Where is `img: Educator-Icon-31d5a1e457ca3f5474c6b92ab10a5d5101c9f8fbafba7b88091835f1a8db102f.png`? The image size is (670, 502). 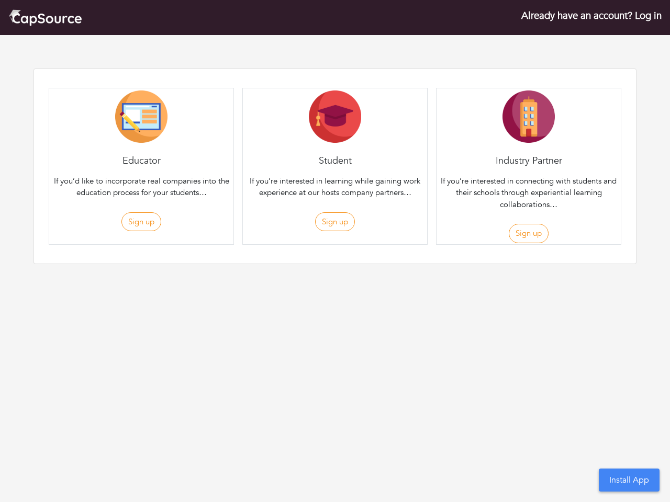 img: Educator-Icon-31d5a1e457ca3f5474c6b92ab10a5d5101c9f8fbafba7b88091835f1a8db102f.png is located at coordinates (141, 117).